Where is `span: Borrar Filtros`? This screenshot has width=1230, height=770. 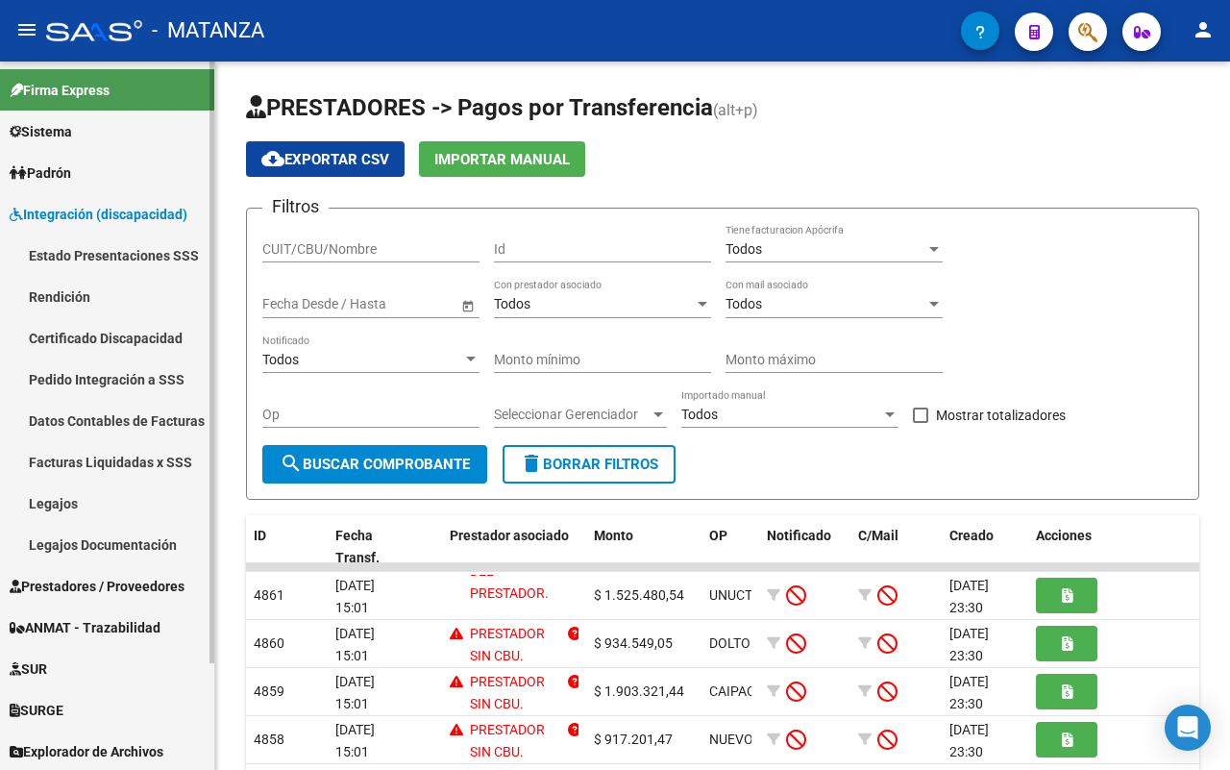
span: Borrar Filtros is located at coordinates (589, 464).